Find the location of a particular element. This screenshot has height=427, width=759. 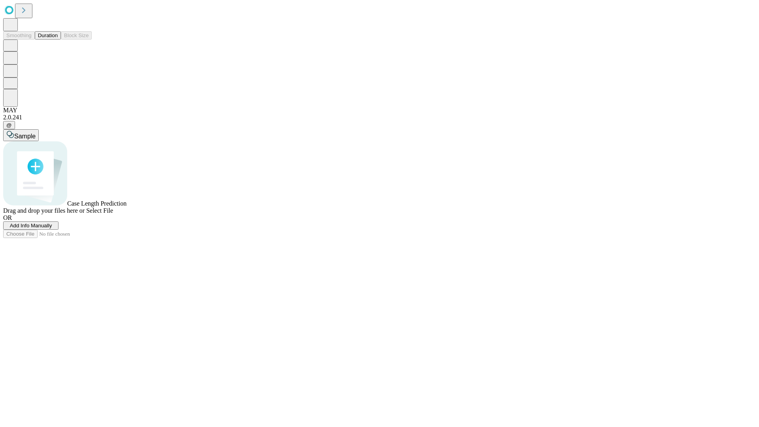

div: MAY is located at coordinates (379, 110).